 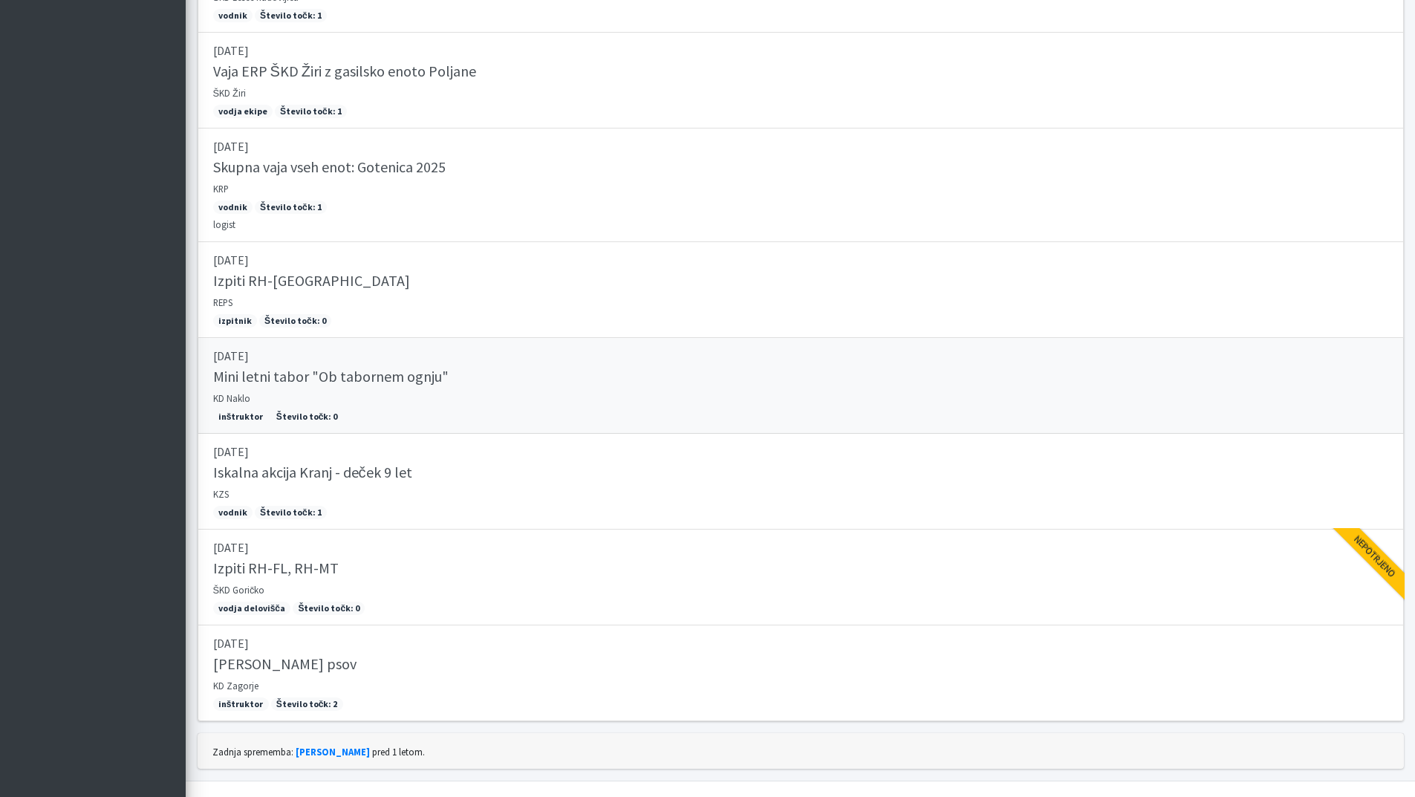 I want to click on h5: Mini letni tabor "Ob tabornem ognju", so click(x=331, y=377).